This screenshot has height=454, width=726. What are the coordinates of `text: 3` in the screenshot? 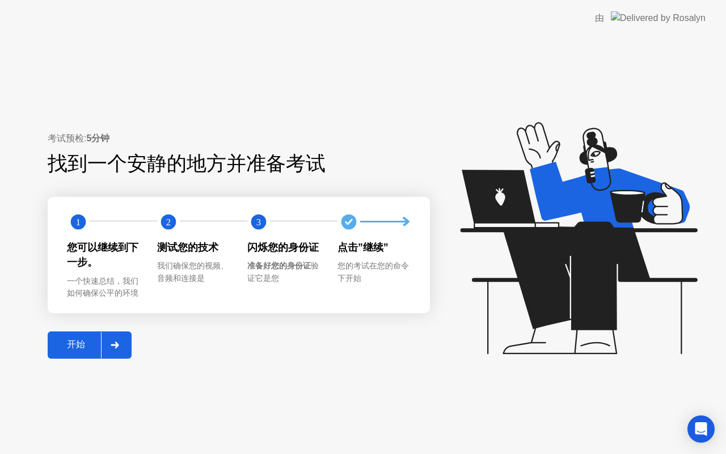 It's located at (259, 222).